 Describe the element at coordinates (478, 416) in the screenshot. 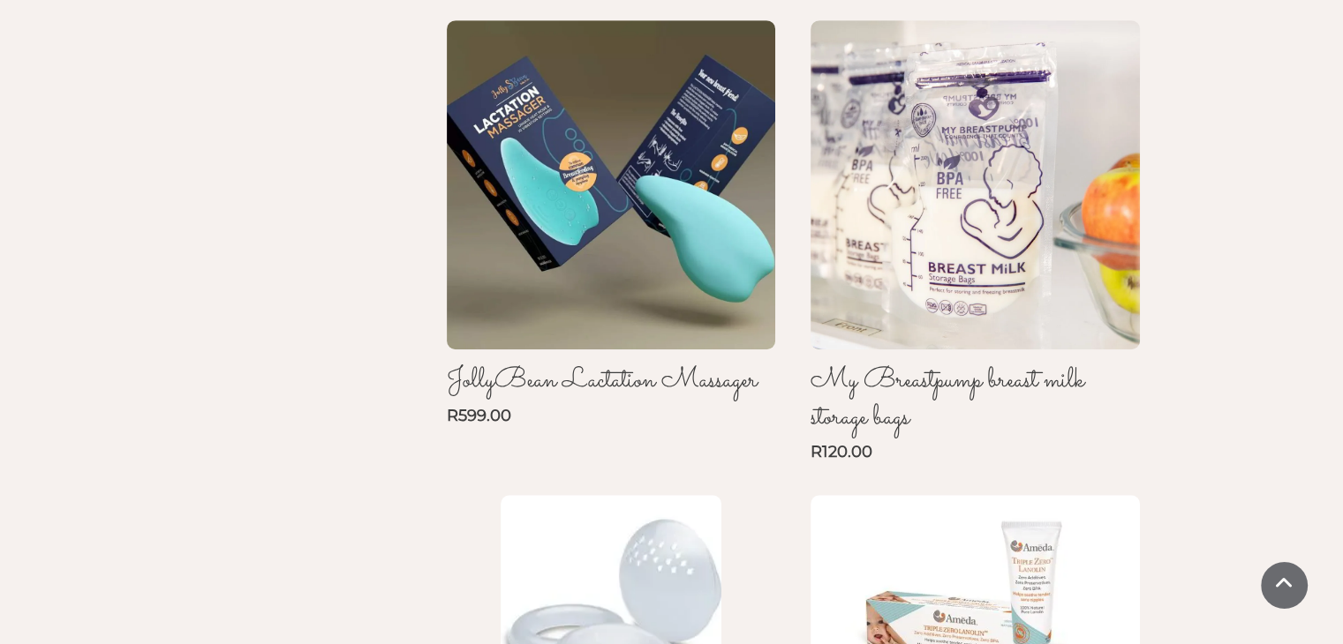

I see `a: R599.00` at that location.